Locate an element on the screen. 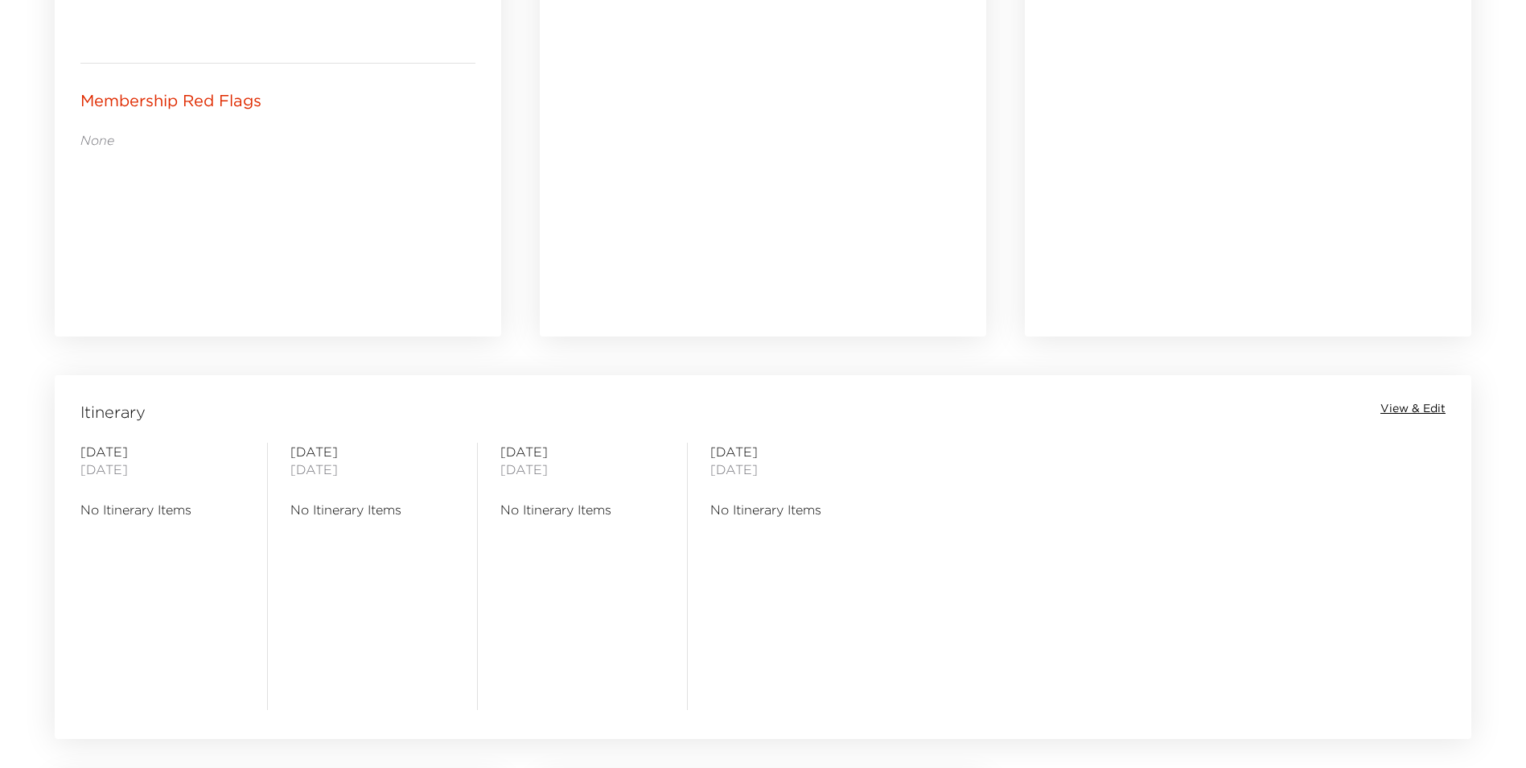 The width and height of the screenshot is (1526, 768). span: Itinerary is located at coordinates (113, 412).